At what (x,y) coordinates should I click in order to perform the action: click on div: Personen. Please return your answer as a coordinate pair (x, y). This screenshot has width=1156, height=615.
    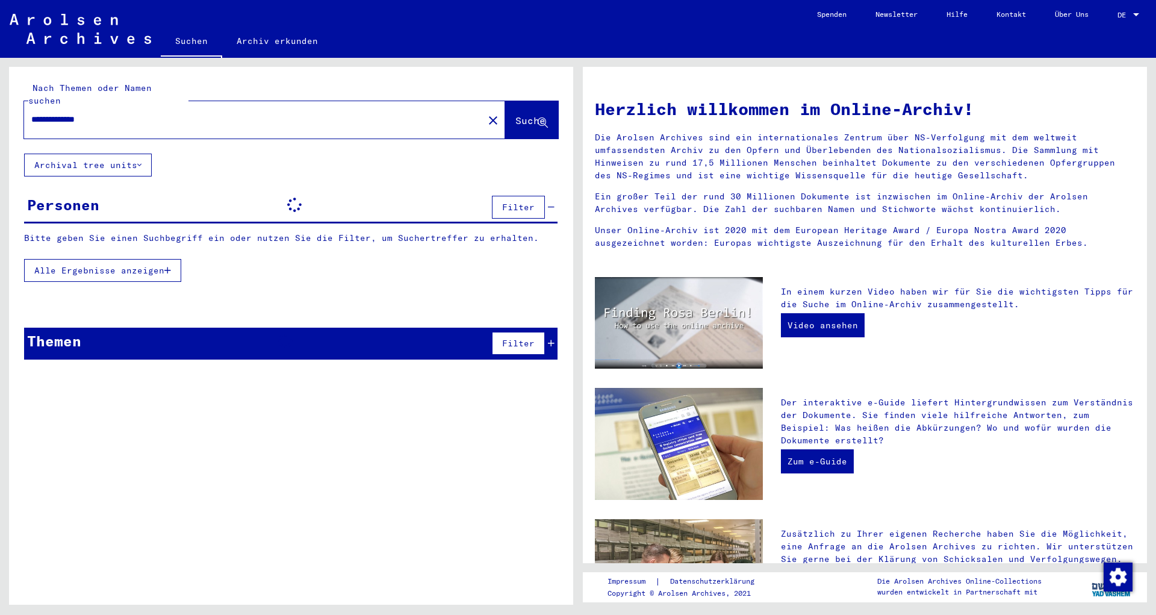
    Looking at the image, I should click on (63, 205).